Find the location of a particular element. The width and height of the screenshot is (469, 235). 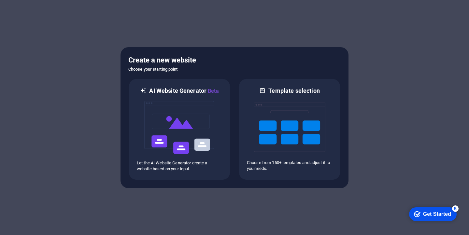

div: 5 is located at coordinates (52, 5).